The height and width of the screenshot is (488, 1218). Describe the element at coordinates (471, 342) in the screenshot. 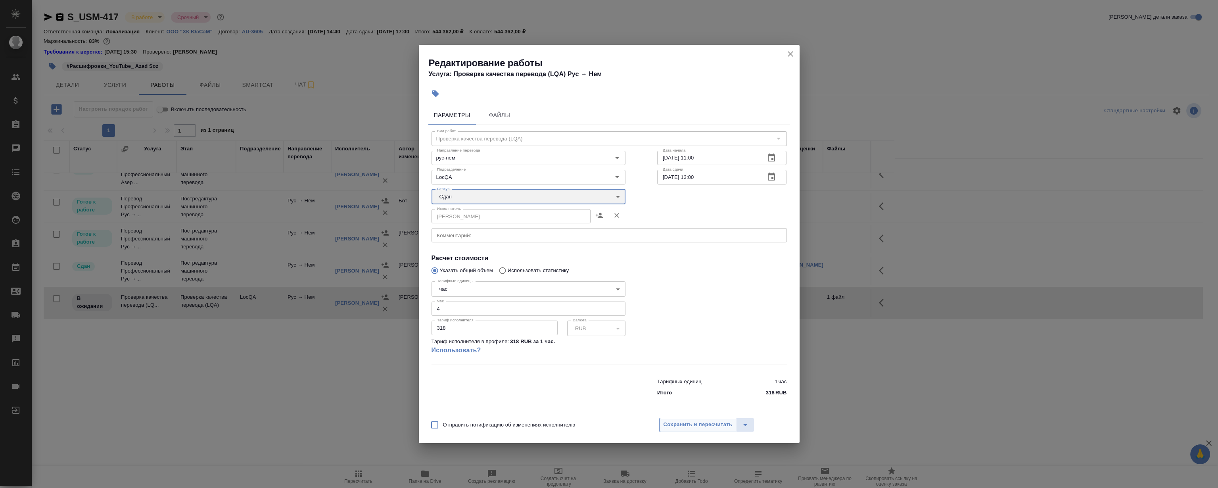

I see `p: Тариф исполнителя в профиле:` at that location.